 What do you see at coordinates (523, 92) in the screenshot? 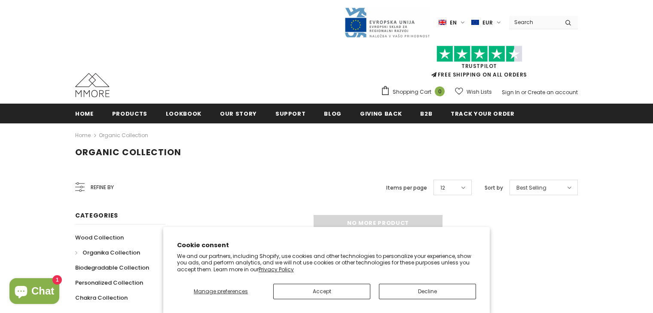
I see `span: or` at bounding box center [523, 92].